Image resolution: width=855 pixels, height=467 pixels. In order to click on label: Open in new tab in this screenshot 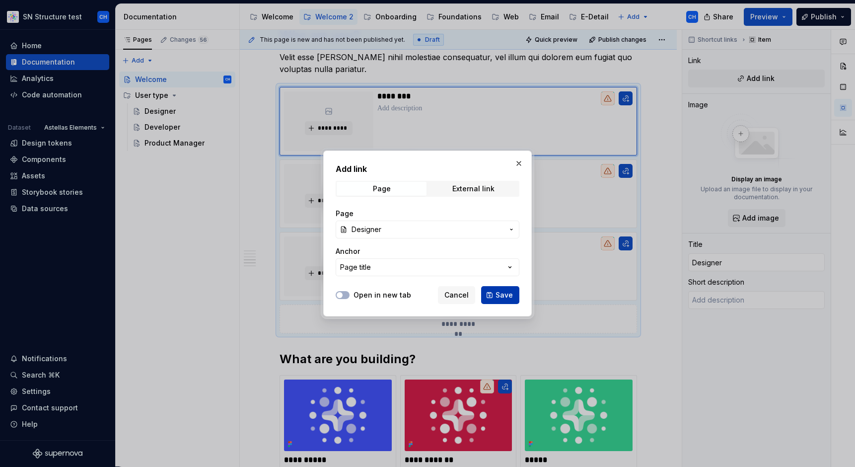, I will do `click(382, 295)`.